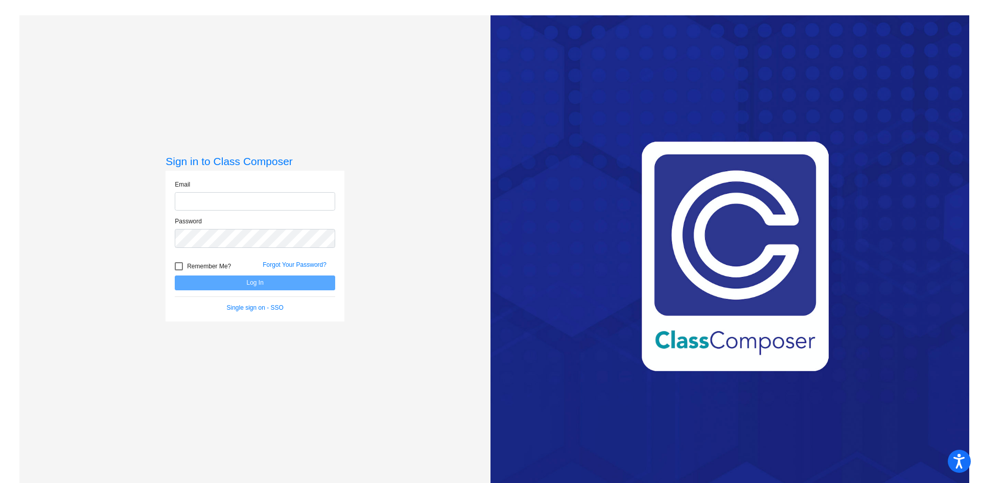 The width and height of the screenshot is (981, 483). What do you see at coordinates (255, 161) in the screenshot?
I see `h3: Sign in to Class Composer` at bounding box center [255, 161].